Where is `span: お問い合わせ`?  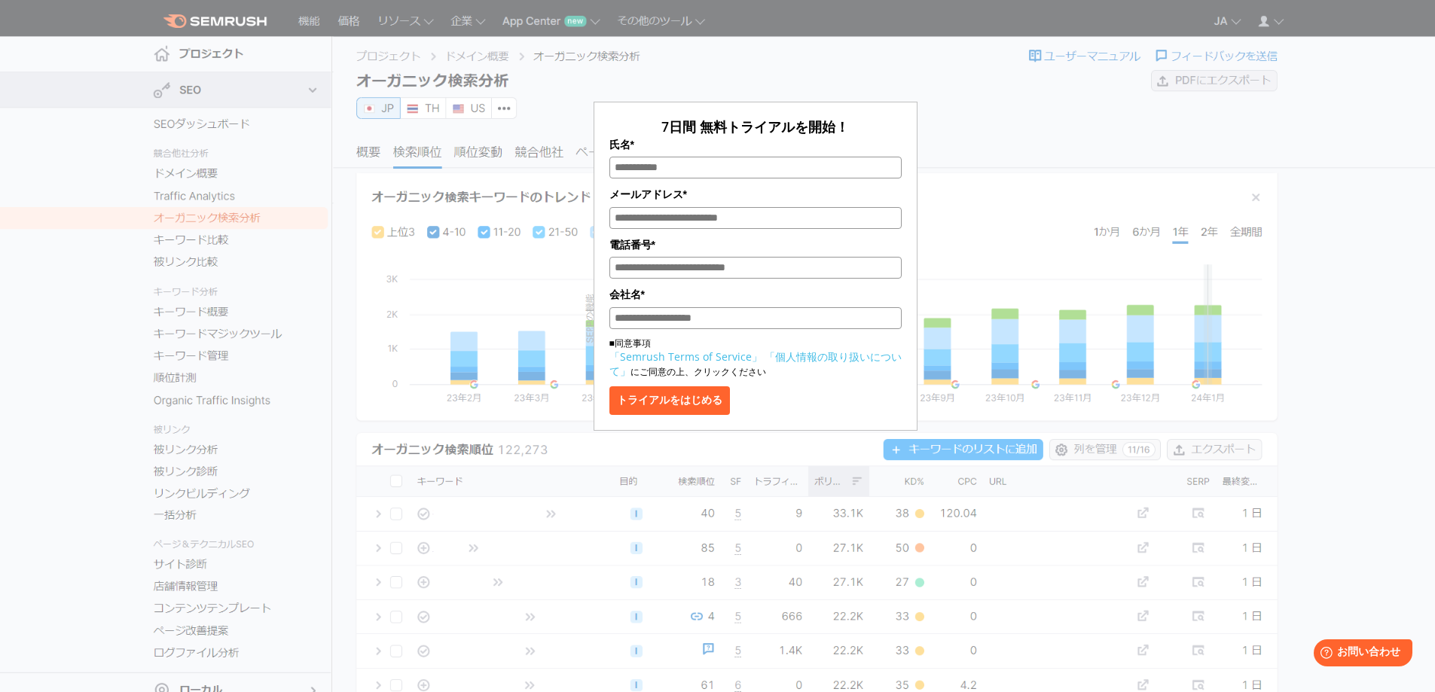
span: お問い合わせ is located at coordinates (68, 19).